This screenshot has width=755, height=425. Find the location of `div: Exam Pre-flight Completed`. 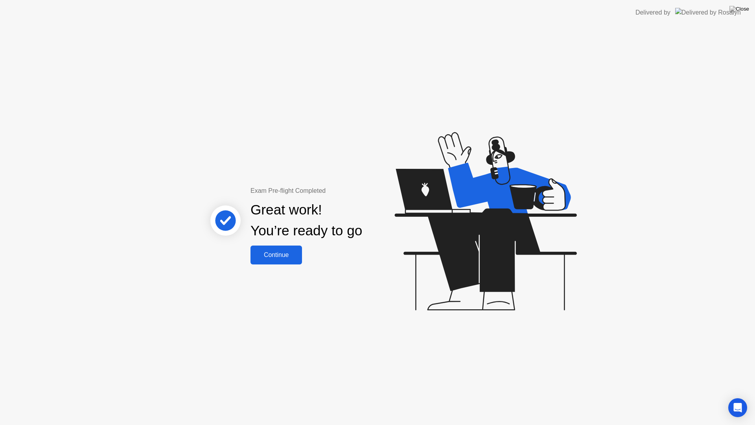

div: Exam Pre-flight Completed is located at coordinates (332, 191).